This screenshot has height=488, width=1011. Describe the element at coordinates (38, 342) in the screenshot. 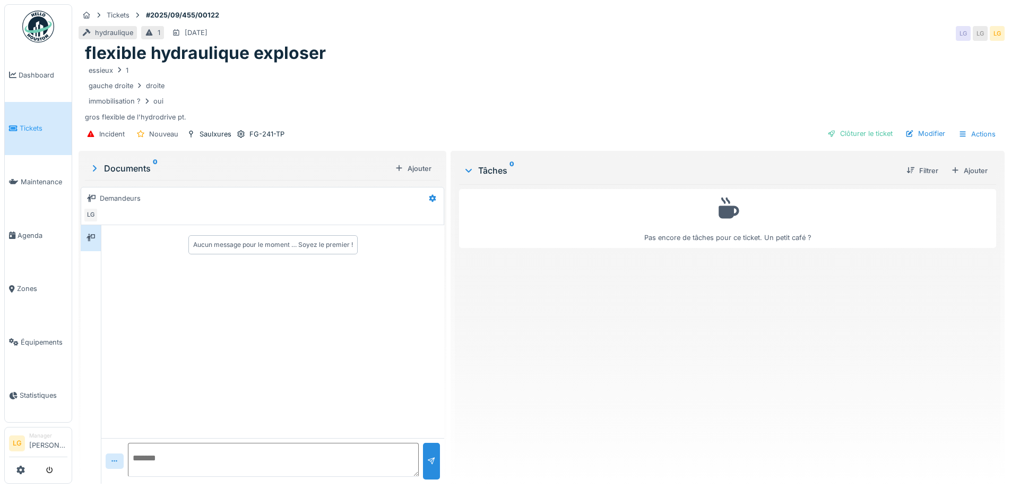

I see `a: Équipements` at that location.